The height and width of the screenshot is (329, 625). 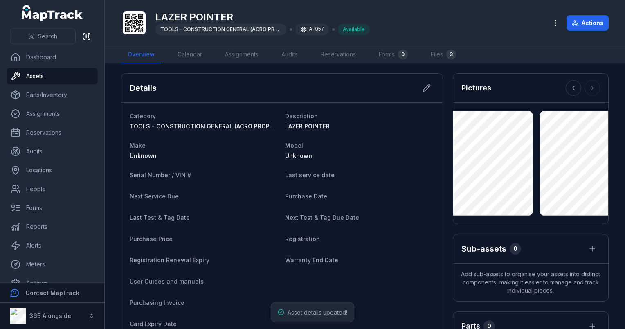 I want to click on span: Warranty End Date, so click(x=312, y=260).